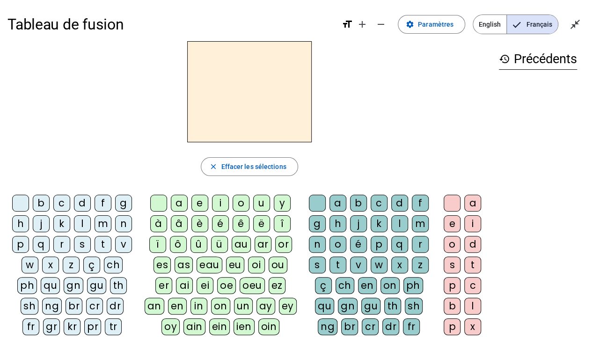  Describe the element at coordinates (159, 224) in the screenshot. I see `div: à` at that location.